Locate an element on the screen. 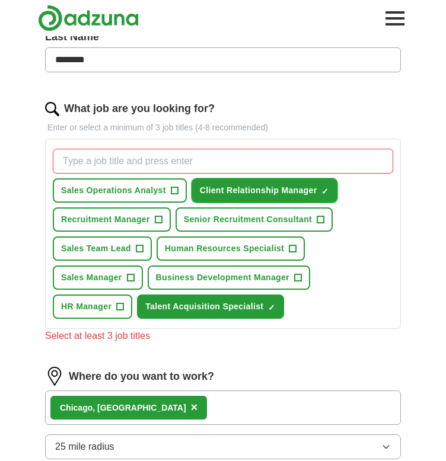 The height and width of the screenshot is (461, 446). button: Toggle main navigation menu is located at coordinates (395, 18).